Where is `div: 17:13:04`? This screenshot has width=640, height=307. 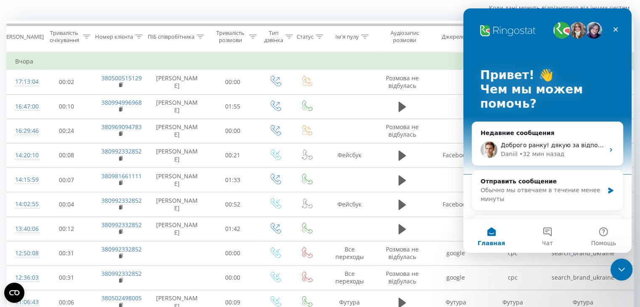 div: 17:13:04 is located at coordinates (24, 82).